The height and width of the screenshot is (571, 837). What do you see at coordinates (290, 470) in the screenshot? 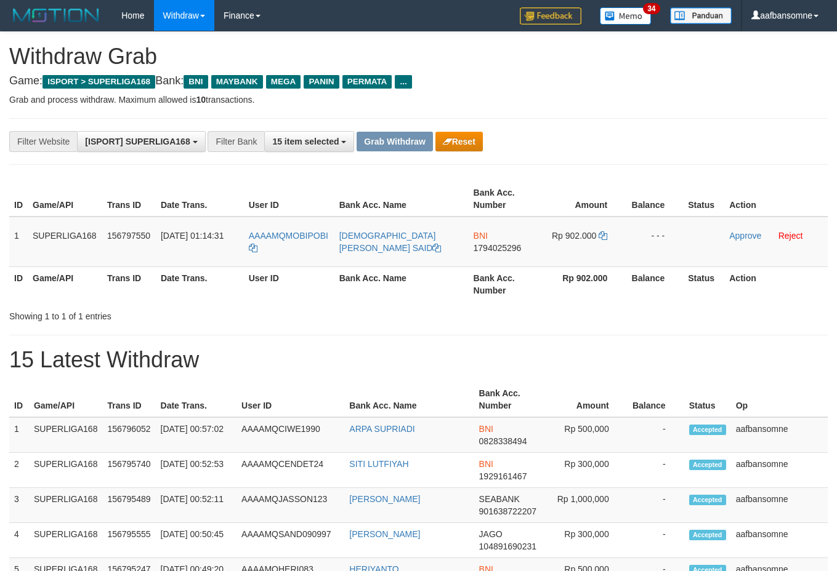
I see `td: AAAAMQCENDET24` at bounding box center [290, 470].